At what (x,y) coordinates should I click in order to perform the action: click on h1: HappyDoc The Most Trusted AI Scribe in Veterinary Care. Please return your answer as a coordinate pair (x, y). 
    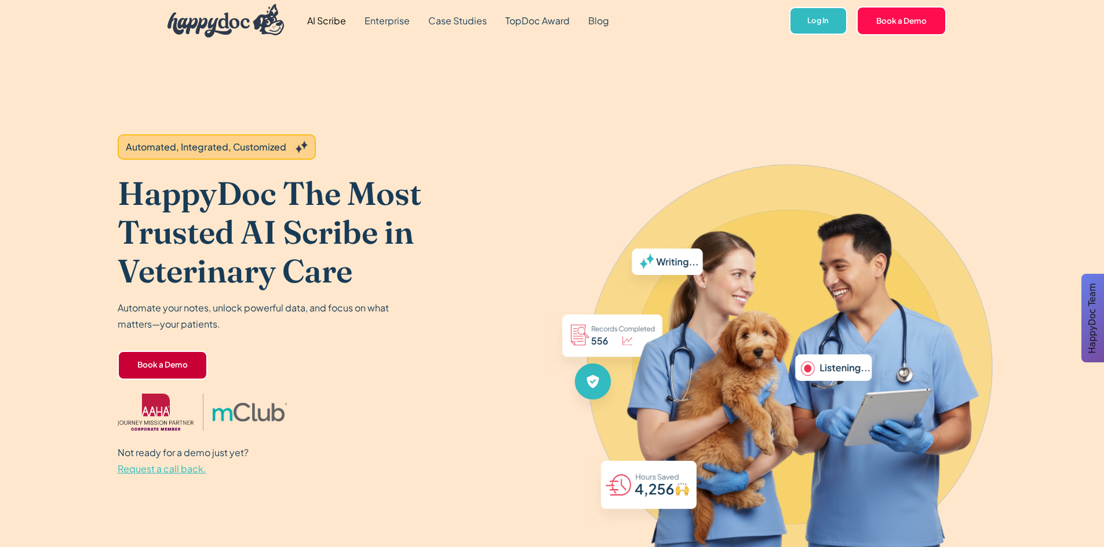
    Looking at the image, I should click on (313, 232).